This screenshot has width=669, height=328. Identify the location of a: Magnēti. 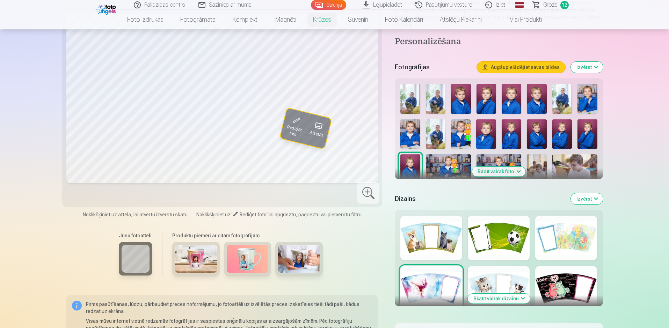
(286, 20).